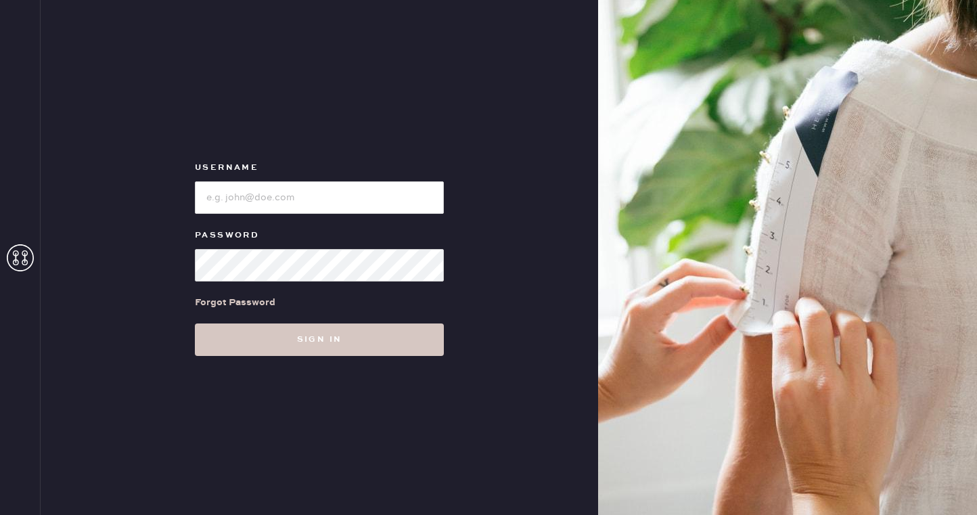 Image resolution: width=977 pixels, height=515 pixels. Describe the element at coordinates (319, 340) in the screenshot. I see `button: Sign in` at that location.